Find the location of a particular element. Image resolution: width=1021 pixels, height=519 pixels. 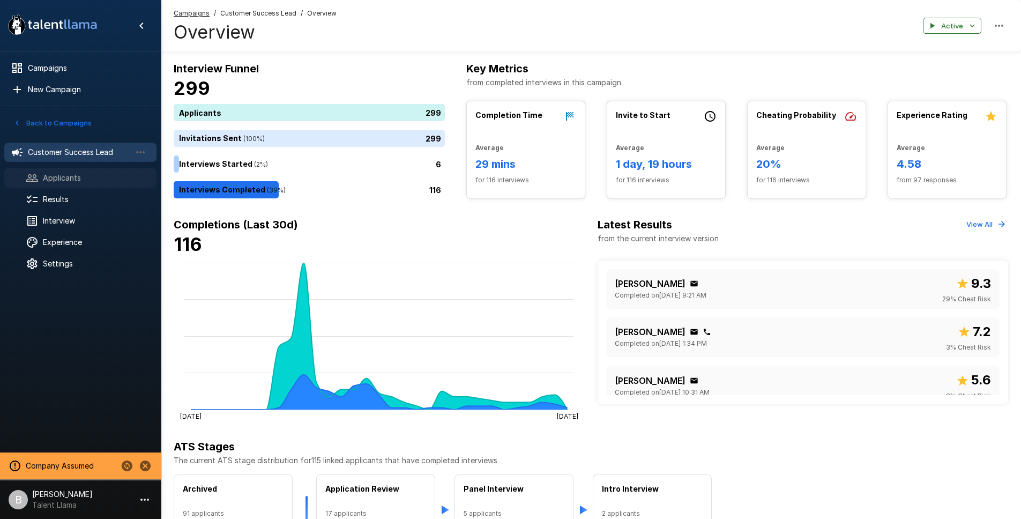

span: from 97 responses is located at coordinates (947, 180).